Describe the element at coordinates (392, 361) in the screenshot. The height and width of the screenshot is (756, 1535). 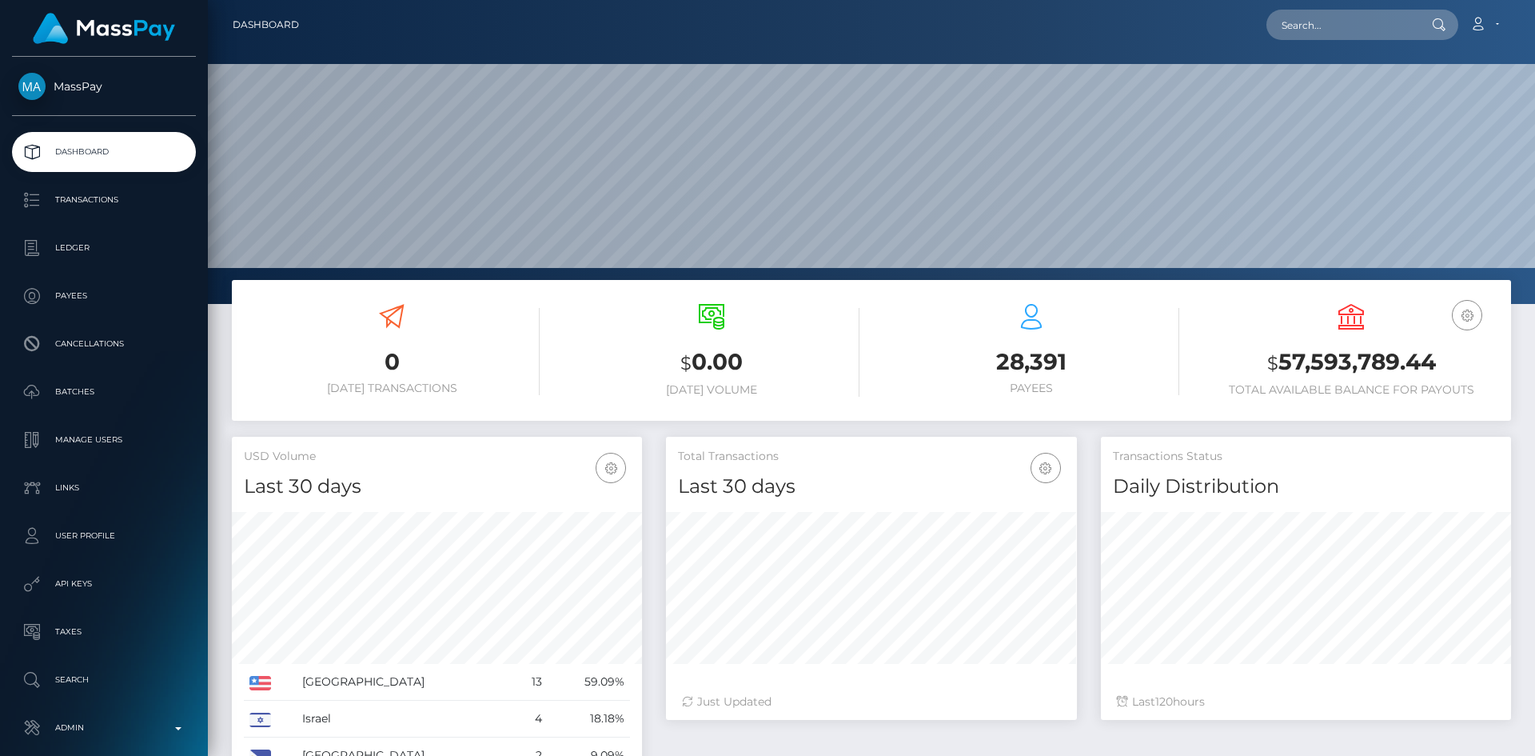
I see `h3: 0` at that location.